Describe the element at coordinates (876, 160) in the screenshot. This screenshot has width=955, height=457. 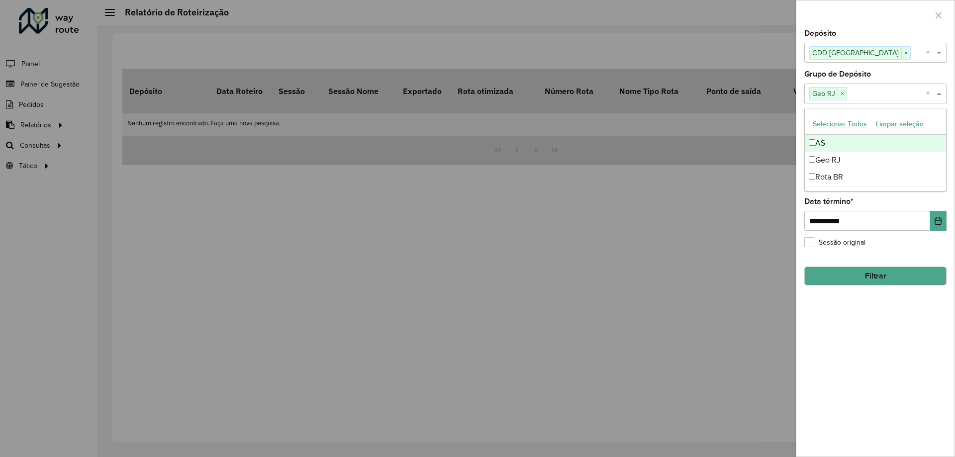
I see `div: Geo RJ` at that location.